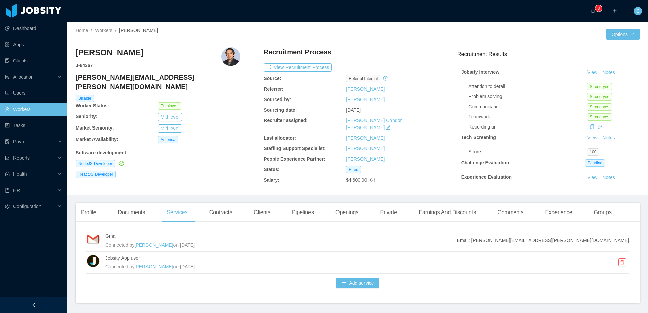 This screenshot has height=313, width=648. Describe the element at coordinates (600, 127) in the screenshot. I see `i: icon: link` at that location.